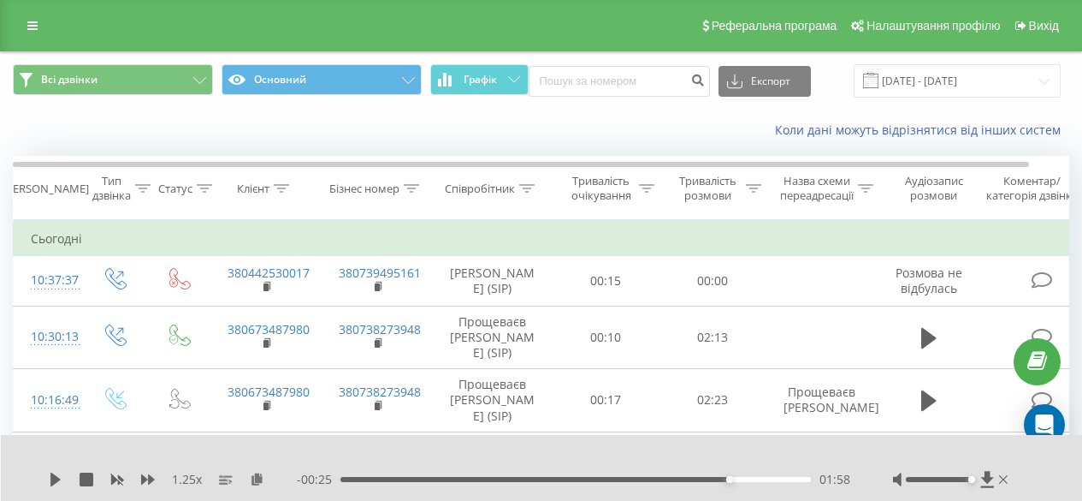 The width and height of the screenshot is (1082, 501). Describe the element at coordinates (480, 188) in the screenshot. I see `div: Співробітник` at that location.